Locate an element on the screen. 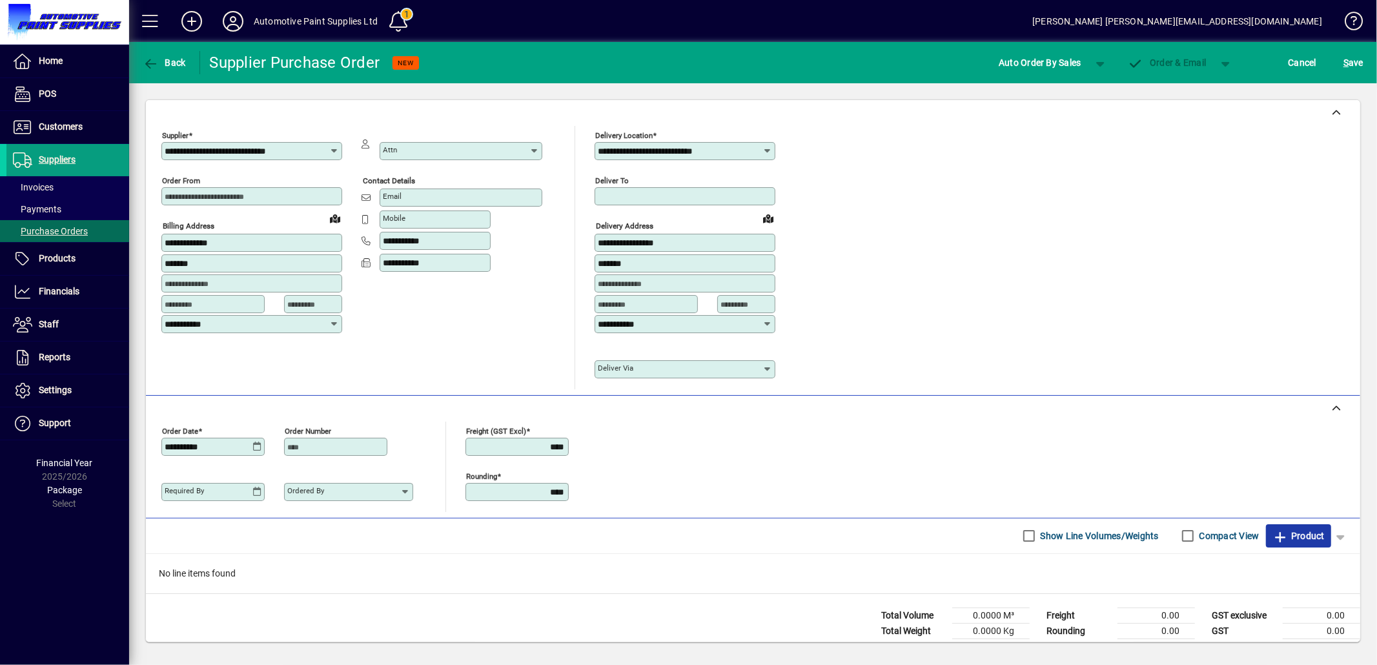 The height and width of the screenshot is (665, 1377). a: Support is located at coordinates (68, 423).